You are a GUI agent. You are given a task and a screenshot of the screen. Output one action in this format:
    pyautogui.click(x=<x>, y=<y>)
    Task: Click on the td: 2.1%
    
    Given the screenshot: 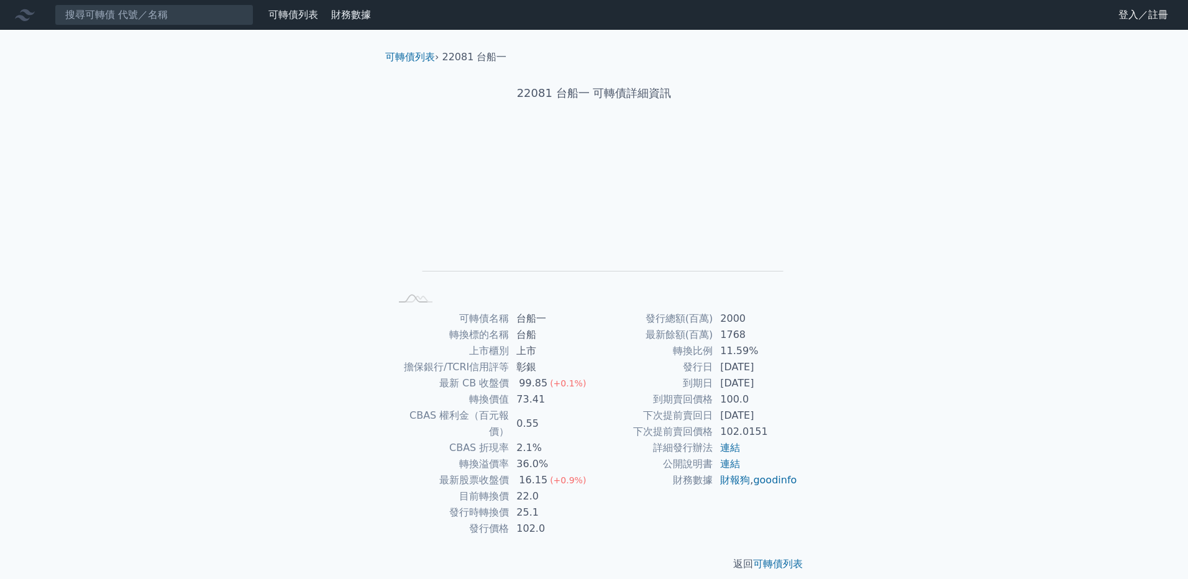 What is the action you would take?
    pyautogui.click(x=551, y=448)
    